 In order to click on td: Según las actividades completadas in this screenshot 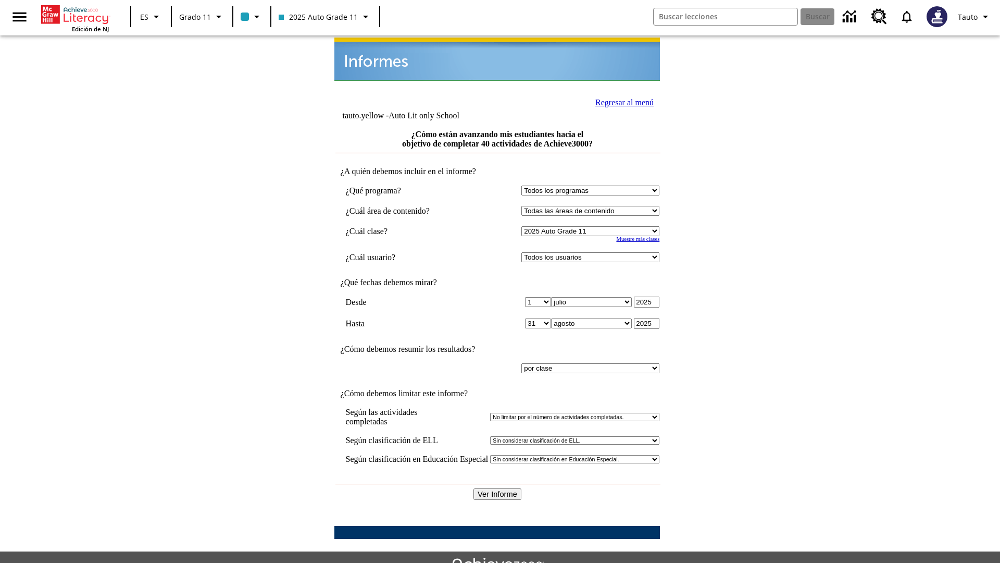, I will do `click(417, 417)`.